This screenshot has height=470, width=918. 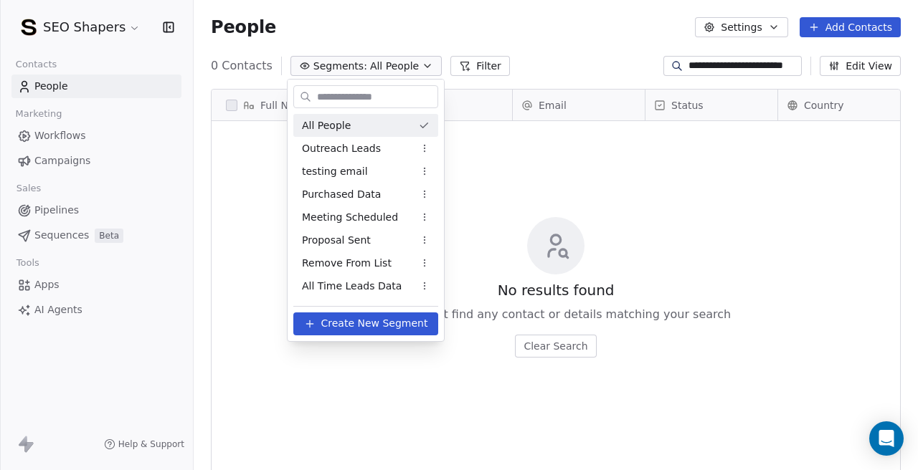 I want to click on span: All Time Leads Data, so click(x=351, y=286).